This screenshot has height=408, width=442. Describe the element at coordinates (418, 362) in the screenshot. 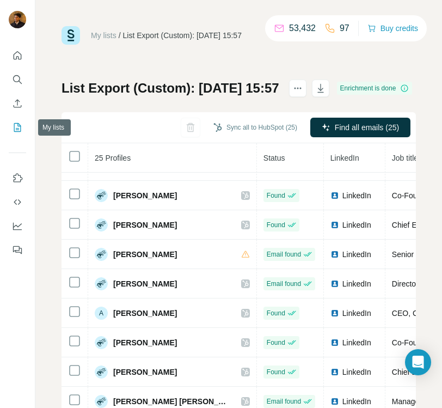

I see `div: Open Intercom Messenger` at that location.